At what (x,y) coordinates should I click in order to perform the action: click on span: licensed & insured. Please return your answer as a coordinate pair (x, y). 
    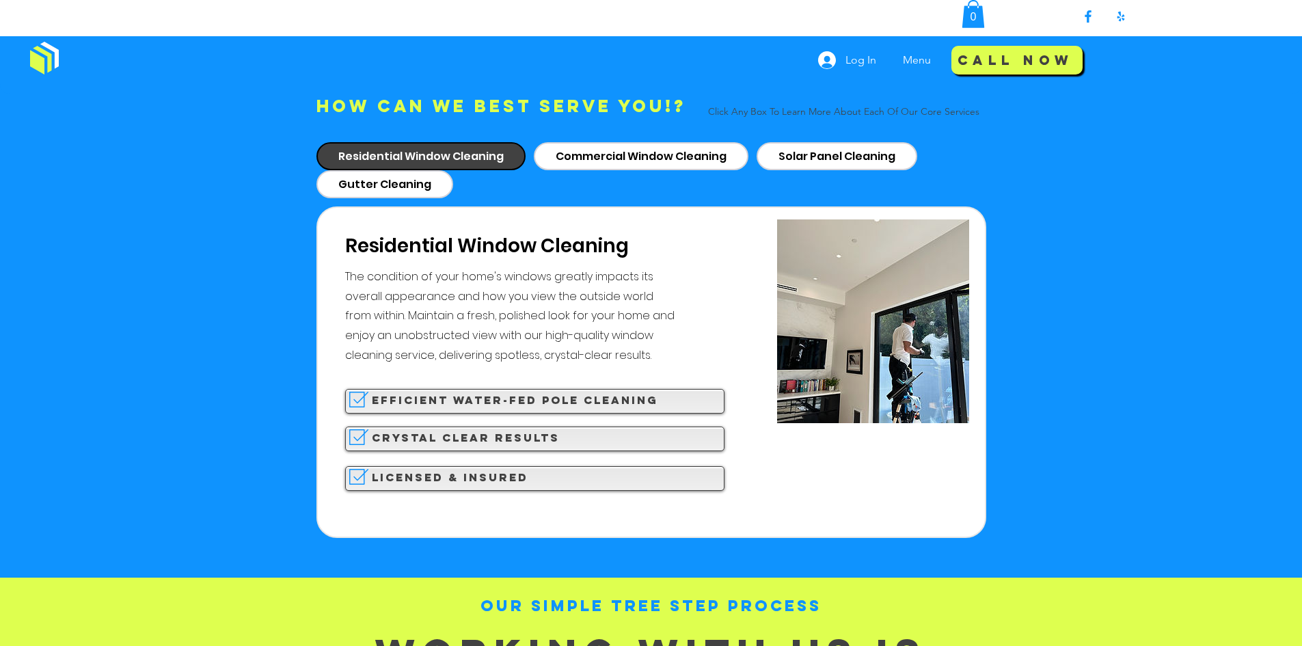
    Looking at the image, I should click on (450, 477).